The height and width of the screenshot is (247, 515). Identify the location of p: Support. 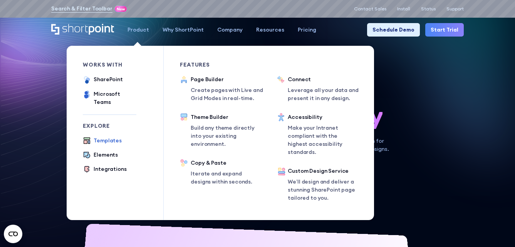
(455, 9).